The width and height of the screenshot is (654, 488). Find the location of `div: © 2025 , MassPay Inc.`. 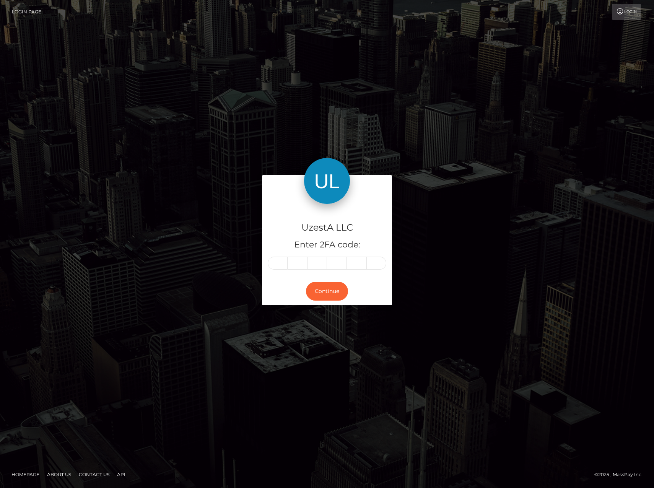

div: © 2025 , MassPay Inc. is located at coordinates (621, 475).